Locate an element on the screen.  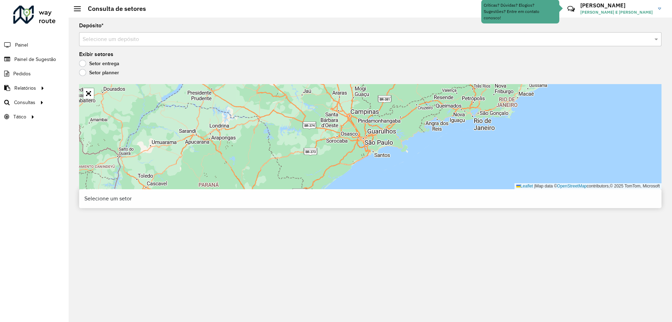
a: Abrir mapa em tela cheia is located at coordinates (89, 93).